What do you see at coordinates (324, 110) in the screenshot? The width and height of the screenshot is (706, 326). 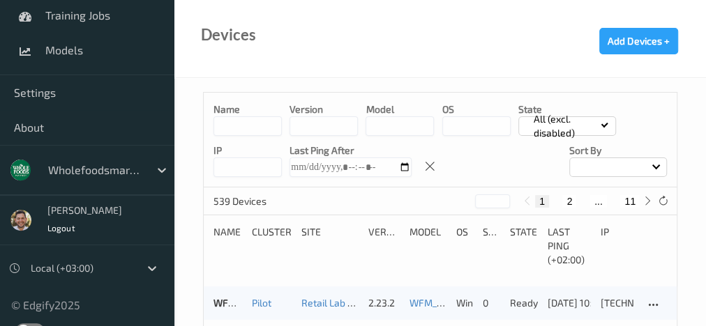 I see `p: version` at bounding box center [324, 110].